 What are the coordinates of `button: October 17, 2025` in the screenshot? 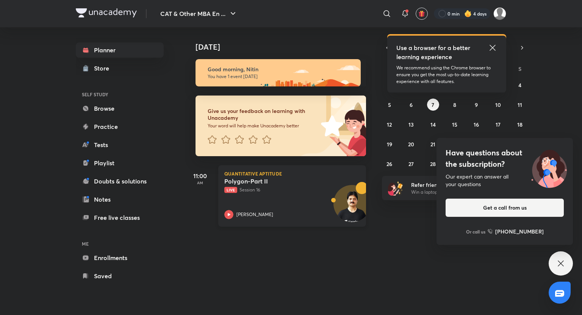 It's located at (498, 124).